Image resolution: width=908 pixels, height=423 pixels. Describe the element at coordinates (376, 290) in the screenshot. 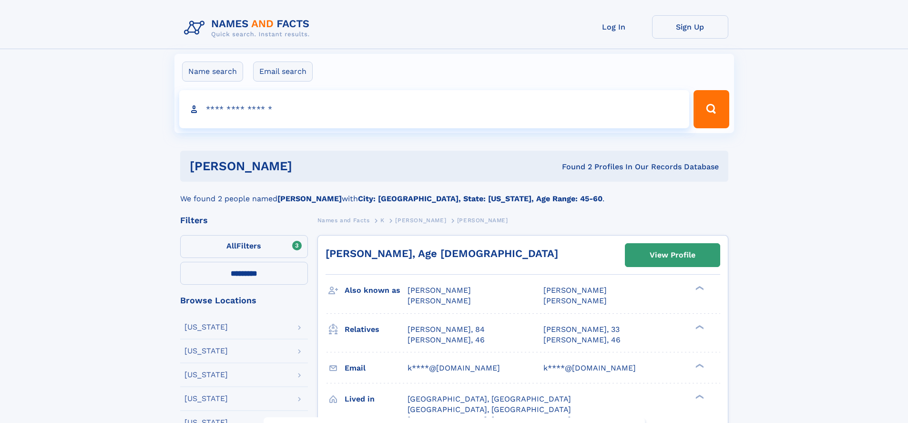

I see `h3: Also known as` at that location.